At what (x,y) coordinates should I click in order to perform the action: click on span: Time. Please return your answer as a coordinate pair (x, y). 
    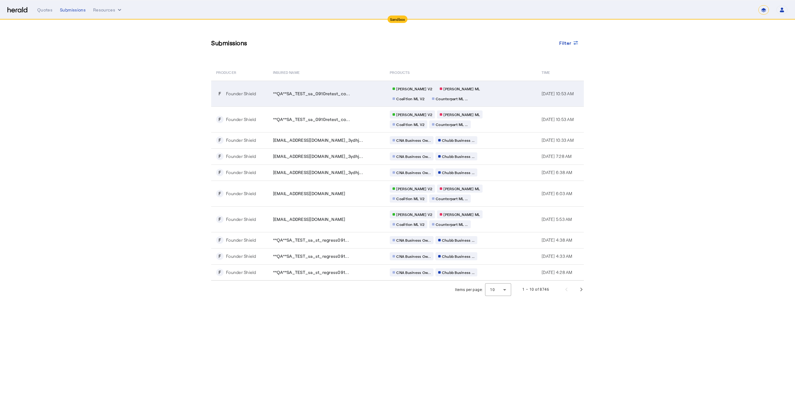
    Looking at the image, I should click on (545, 72).